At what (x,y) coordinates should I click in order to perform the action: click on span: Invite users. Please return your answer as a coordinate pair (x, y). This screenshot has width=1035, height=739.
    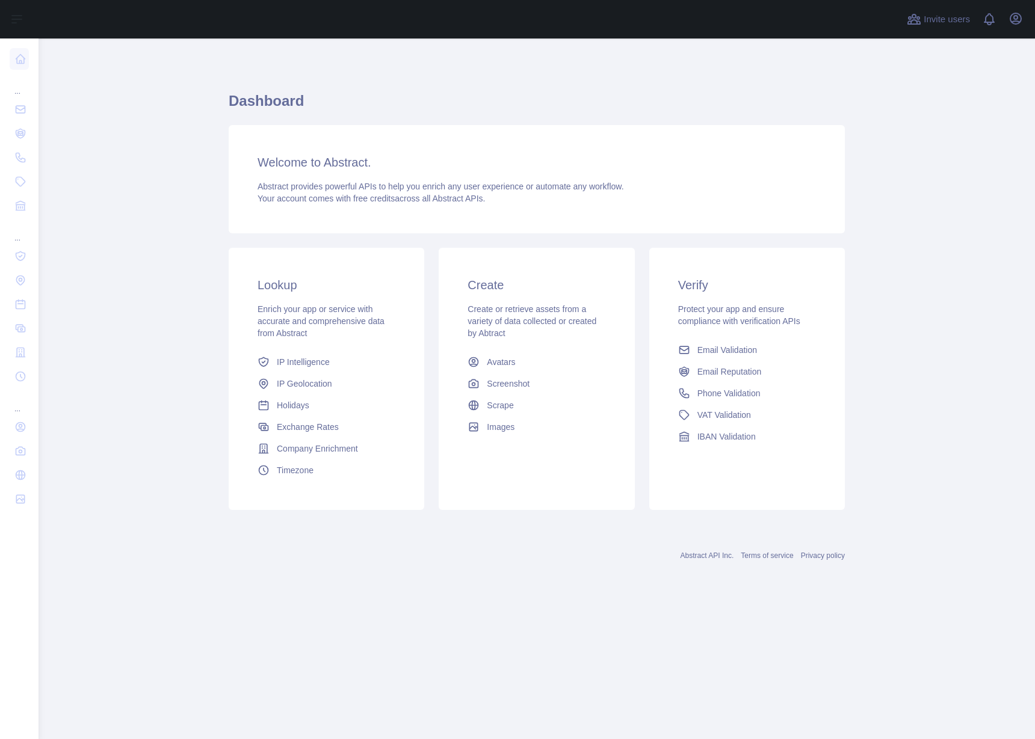
    Looking at the image, I should click on (946, 19).